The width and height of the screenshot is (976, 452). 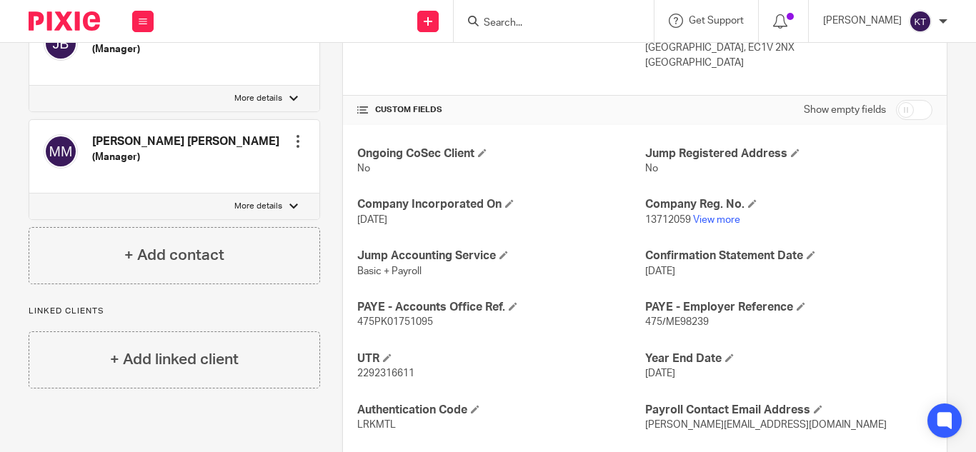 What do you see at coordinates (789, 307) in the screenshot?
I see `h4: PAYE - Employer Reference` at bounding box center [789, 307].